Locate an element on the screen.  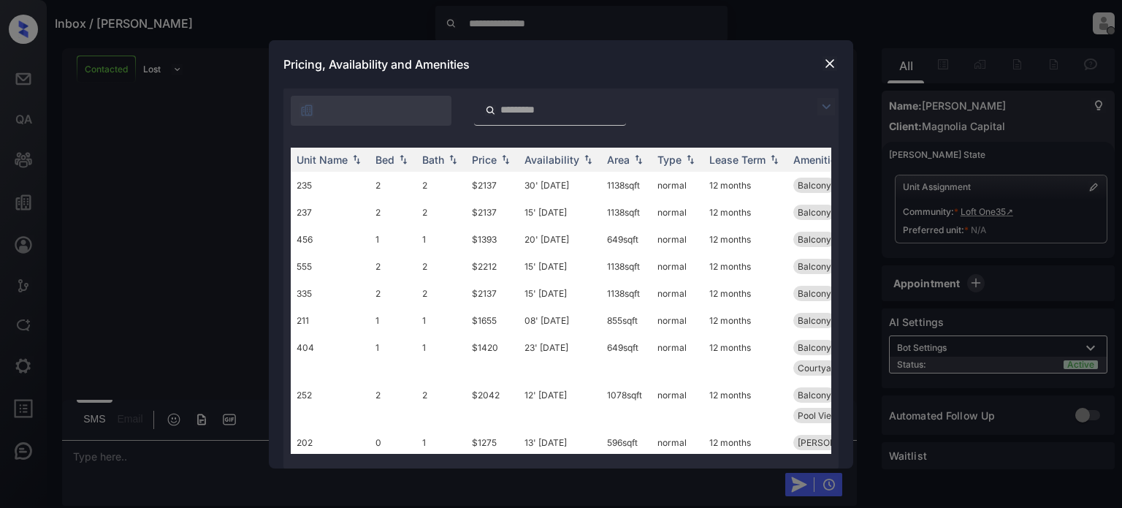
td: 335 is located at coordinates (330, 293).